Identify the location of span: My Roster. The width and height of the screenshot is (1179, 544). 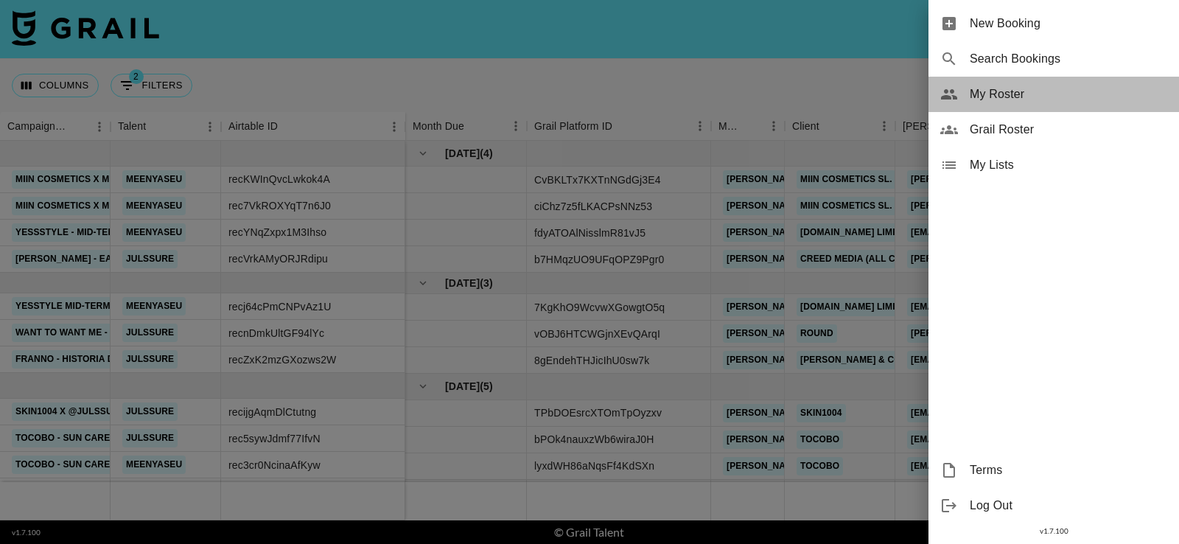
(1068, 94).